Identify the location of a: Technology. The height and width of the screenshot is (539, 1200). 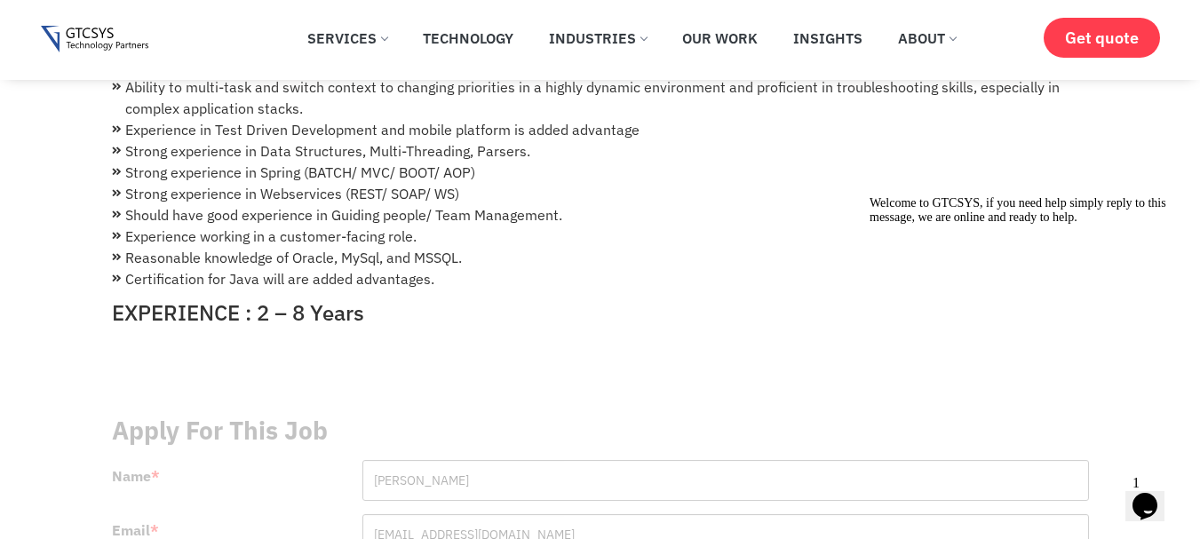
(468, 38).